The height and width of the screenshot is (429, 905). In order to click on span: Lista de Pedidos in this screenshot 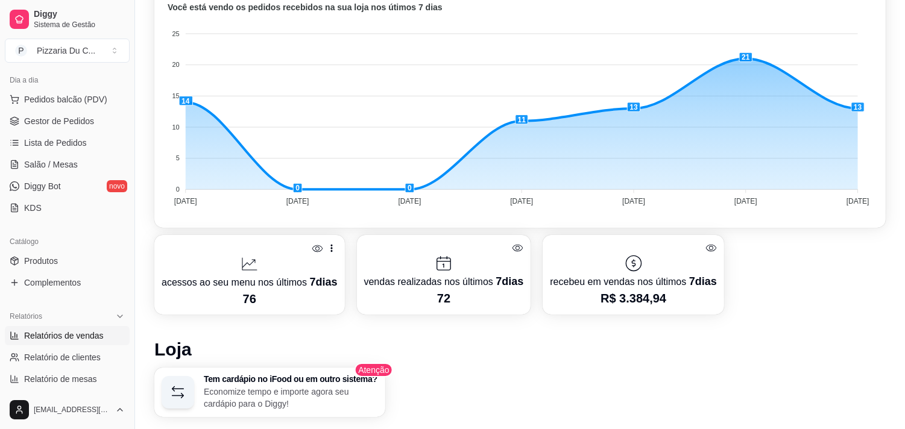, I will do `click(55, 143)`.